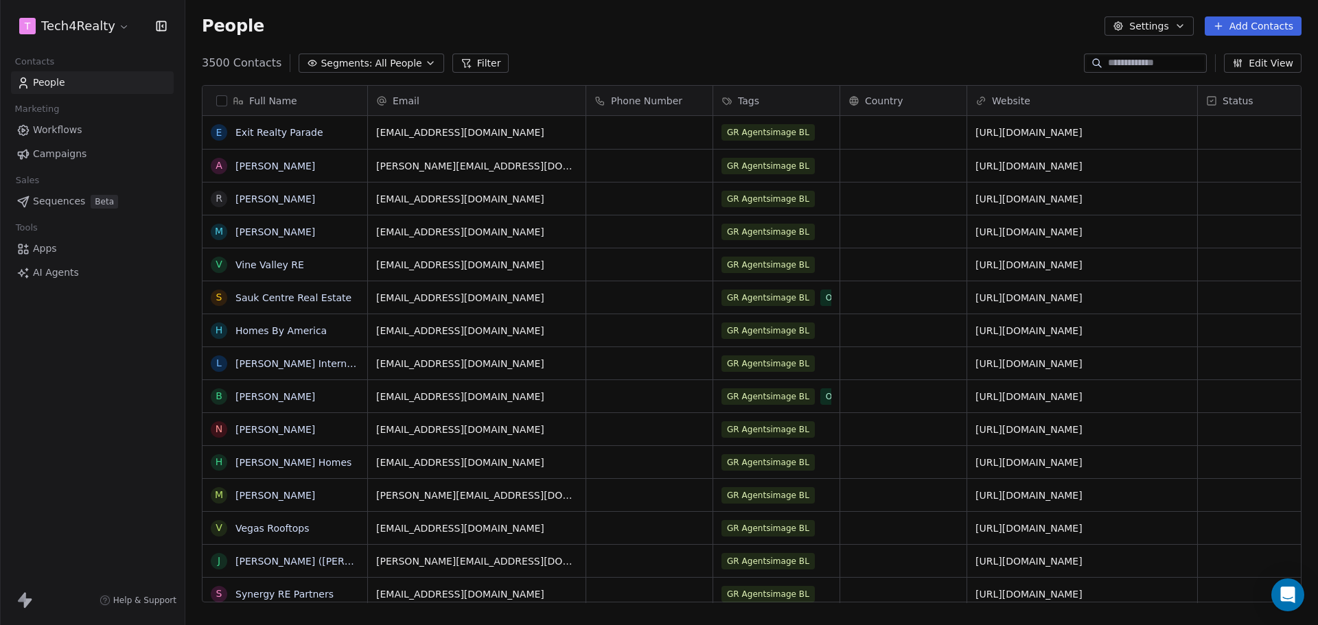 The image size is (1318, 625). What do you see at coordinates (279, 132) in the screenshot?
I see `a: Exit Realty Parade` at bounding box center [279, 132].